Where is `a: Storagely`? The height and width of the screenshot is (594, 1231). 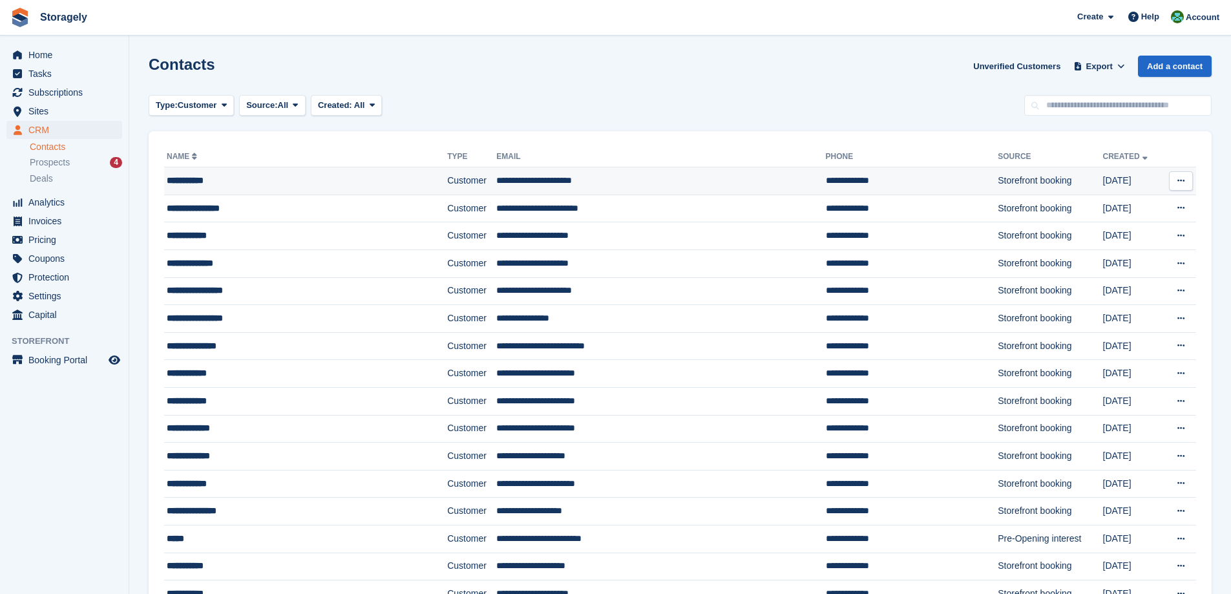 a: Storagely is located at coordinates (63, 17).